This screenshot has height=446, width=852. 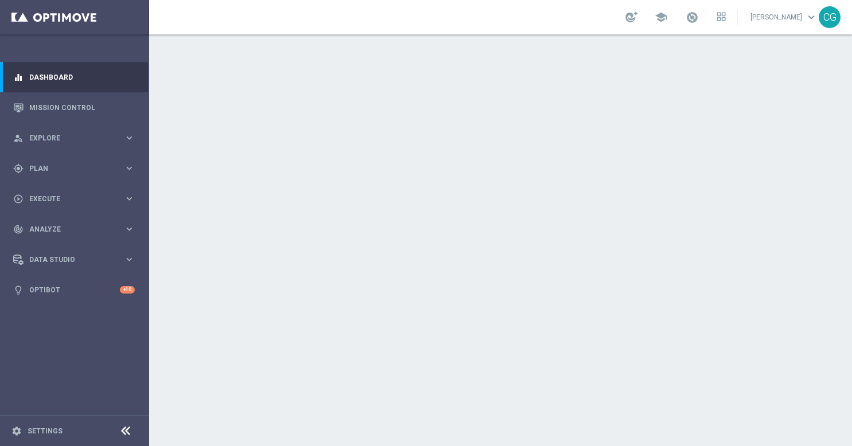 What do you see at coordinates (76, 169) in the screenshot?
I see `span: Plan` at bounding box center [76, 169].